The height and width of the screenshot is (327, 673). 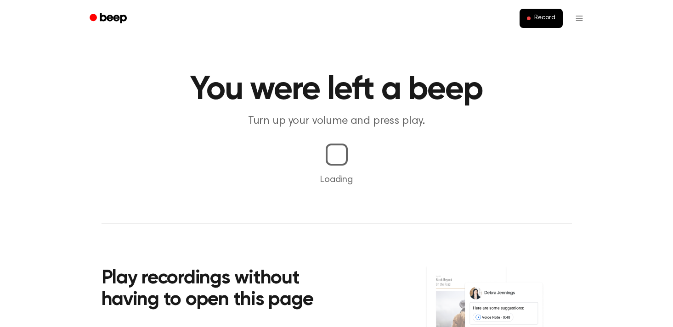 What do you see at coordinates (337, 90) in the screenshot?
I see `h1: You were left a beep` at bounding box center [337, 90].